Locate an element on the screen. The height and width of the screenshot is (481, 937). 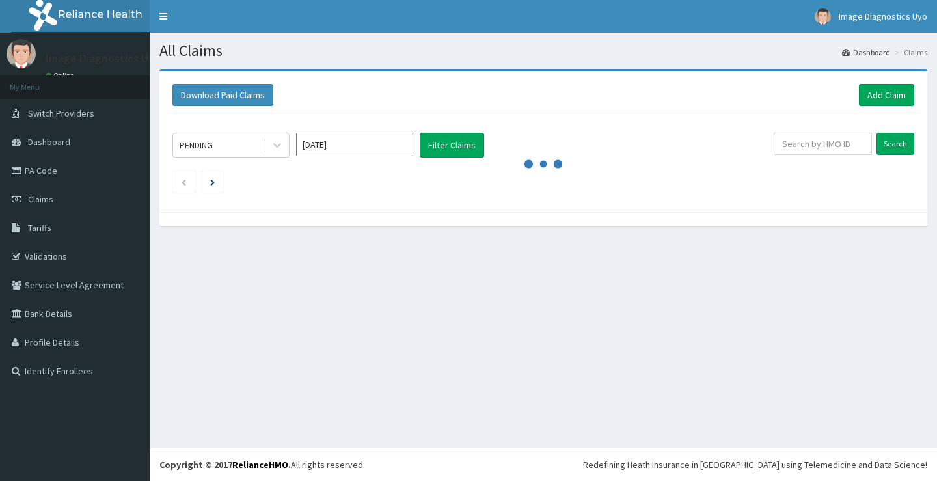
strong: Copyright © 2017 . is located at coordinates (225, 465).